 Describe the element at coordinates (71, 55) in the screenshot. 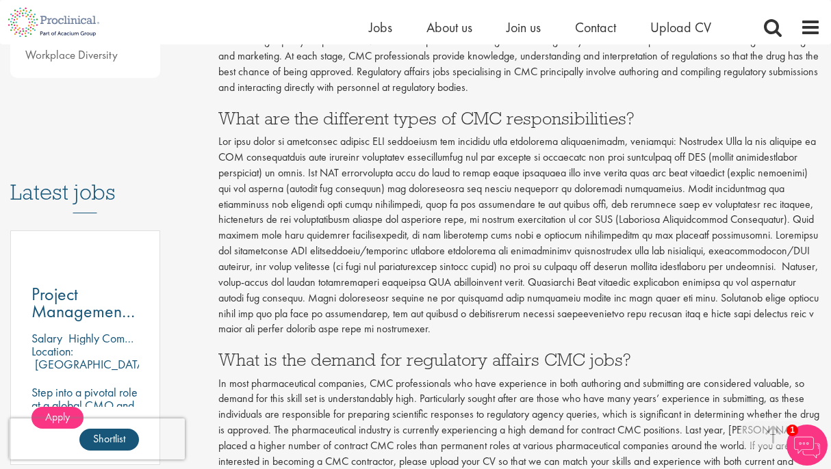

I see `a: Workplace Diversity` at that location.